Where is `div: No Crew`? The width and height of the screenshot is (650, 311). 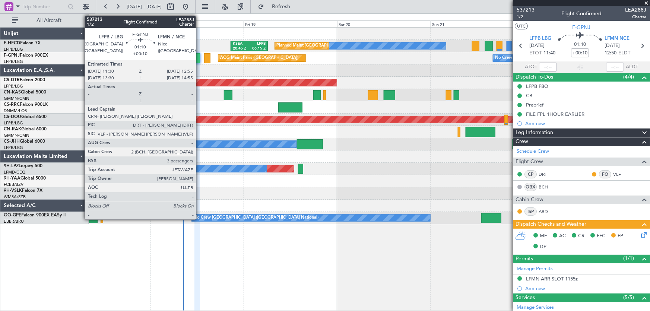 div: No Crew is located at coordinates (137, 169).